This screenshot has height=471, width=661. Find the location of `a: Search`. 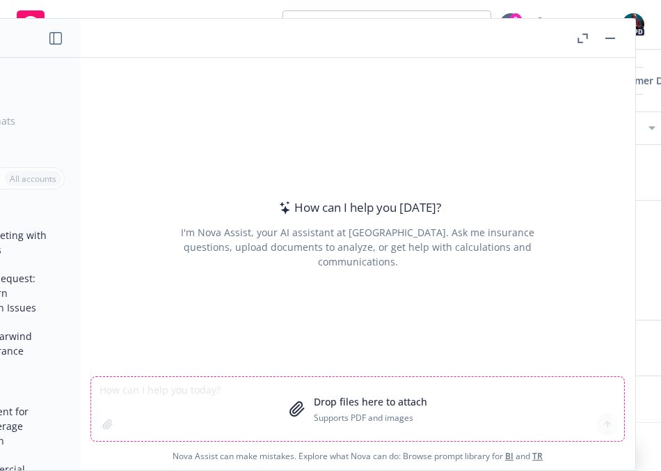

a: Search is located at coordinates (572, 24).